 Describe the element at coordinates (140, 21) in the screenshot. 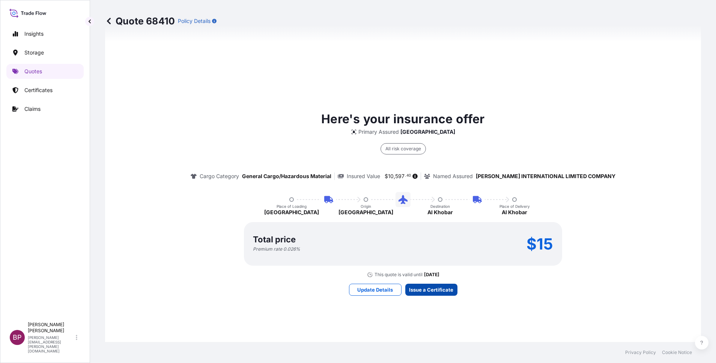

I see `p: Quote 68410` at that location.